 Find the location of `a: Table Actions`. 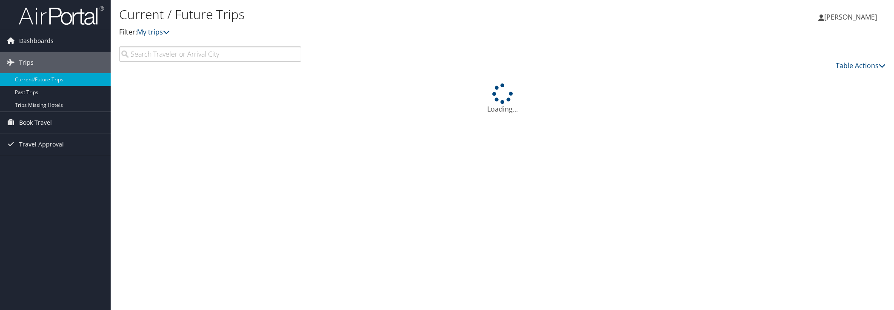

a: Table Actions is located at coordinates (860, 66).